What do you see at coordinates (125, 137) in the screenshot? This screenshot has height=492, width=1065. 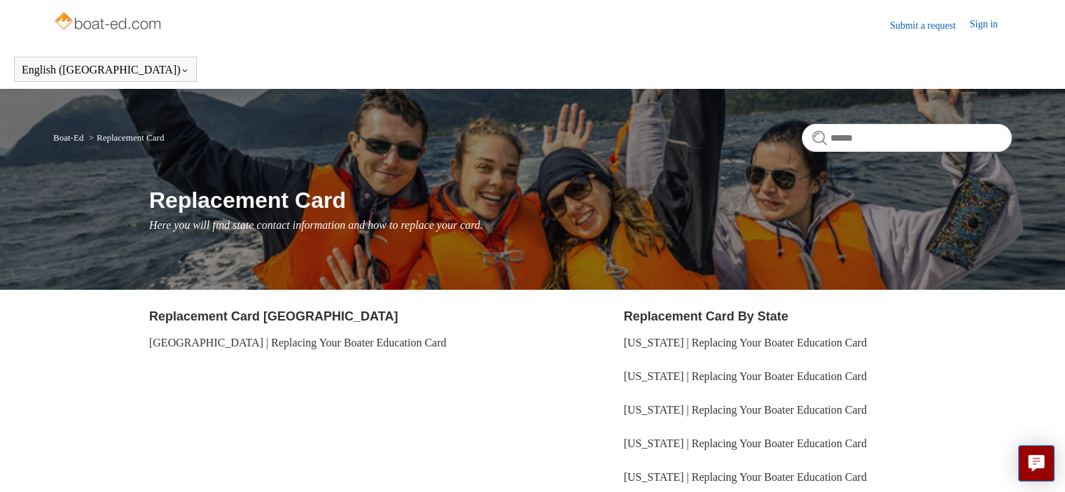 I see `li: Replacement Card` at bounding box center [125, 137].